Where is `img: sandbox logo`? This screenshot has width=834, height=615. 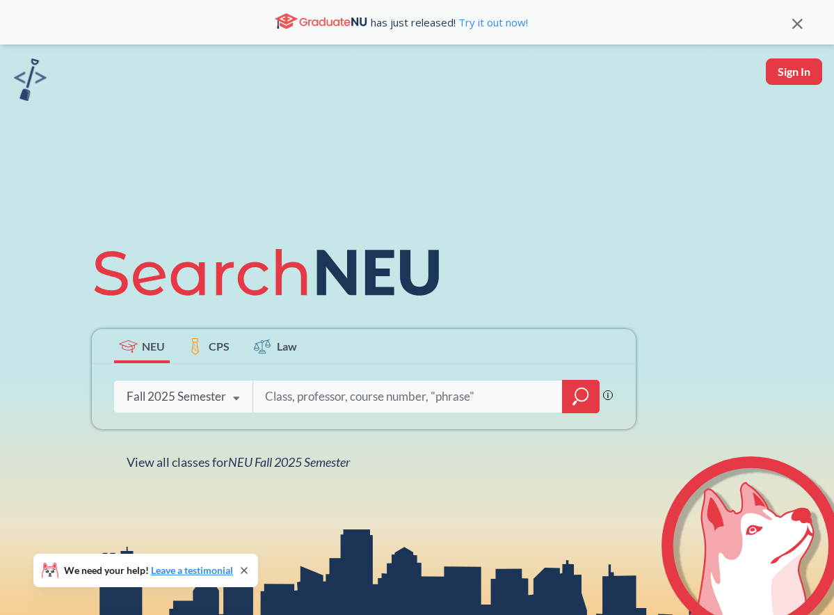 img: sandbox logo is located at coordinates (30, 79).